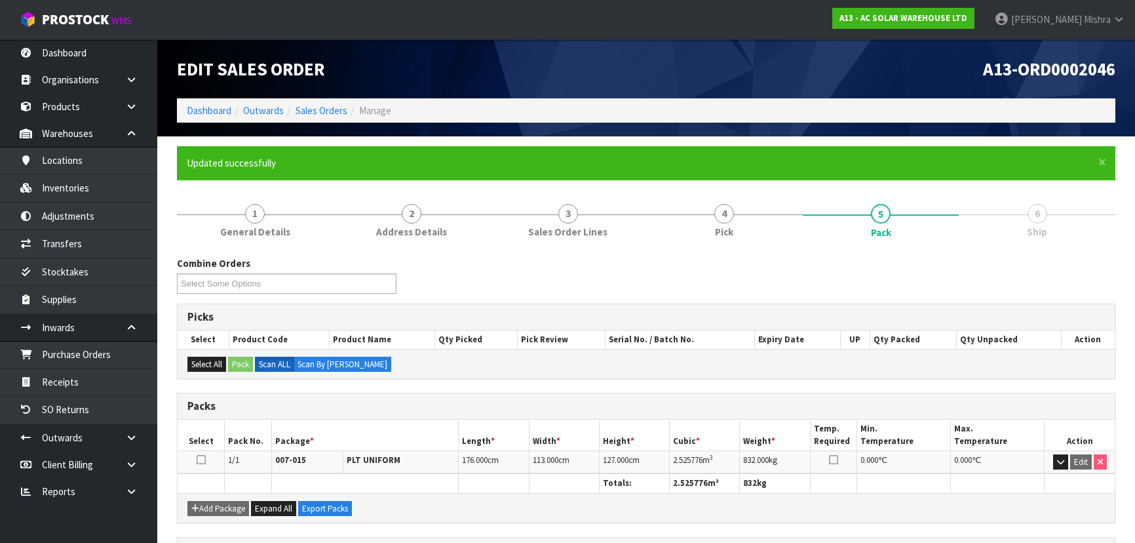 Image resolution: width=1135 pixels, height=543 pixels. Describe the element at coordinates (273, 508) in the screenshot. I see `button: Expand All` at that location.